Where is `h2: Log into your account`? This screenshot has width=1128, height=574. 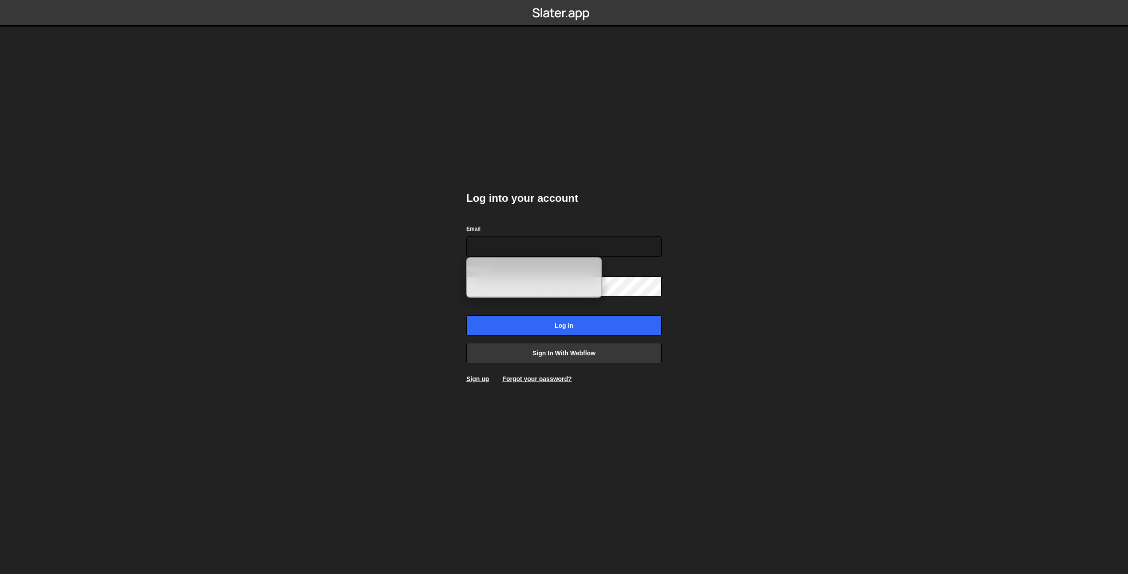 h2: Log into your account is located at coordinates (564, 198).